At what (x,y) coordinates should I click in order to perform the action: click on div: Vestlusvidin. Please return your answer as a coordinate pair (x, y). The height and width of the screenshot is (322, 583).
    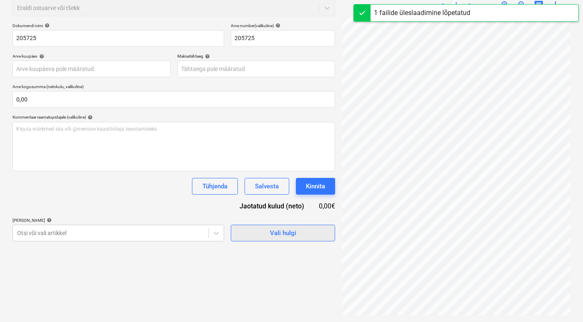
    Looking at the image, I should click on (562, 302).